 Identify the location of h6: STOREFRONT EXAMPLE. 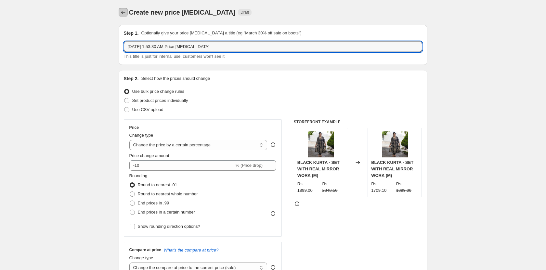
(358, 122).